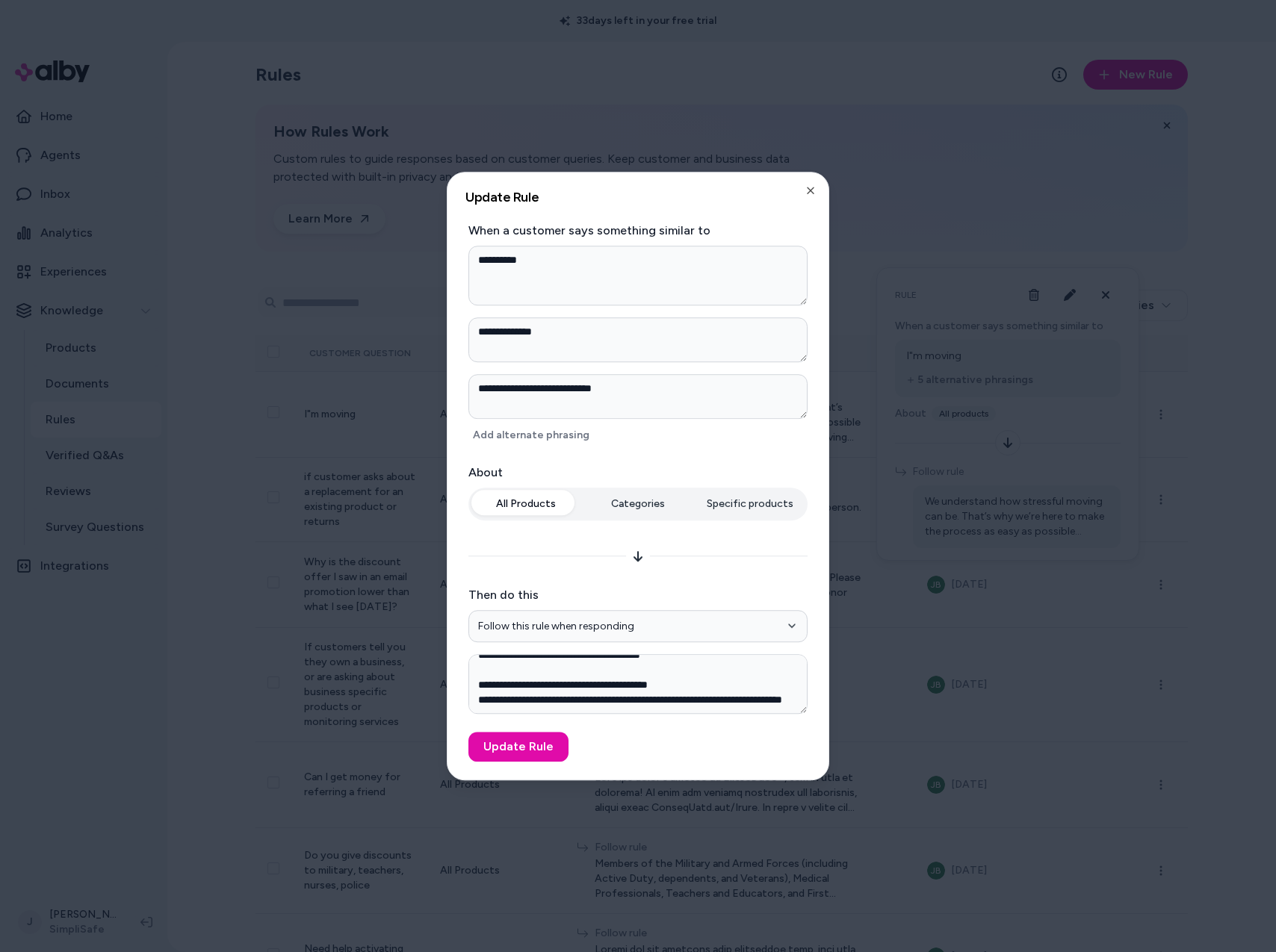  I want to click on button: Add alternate phrasing, so click(531, 435).